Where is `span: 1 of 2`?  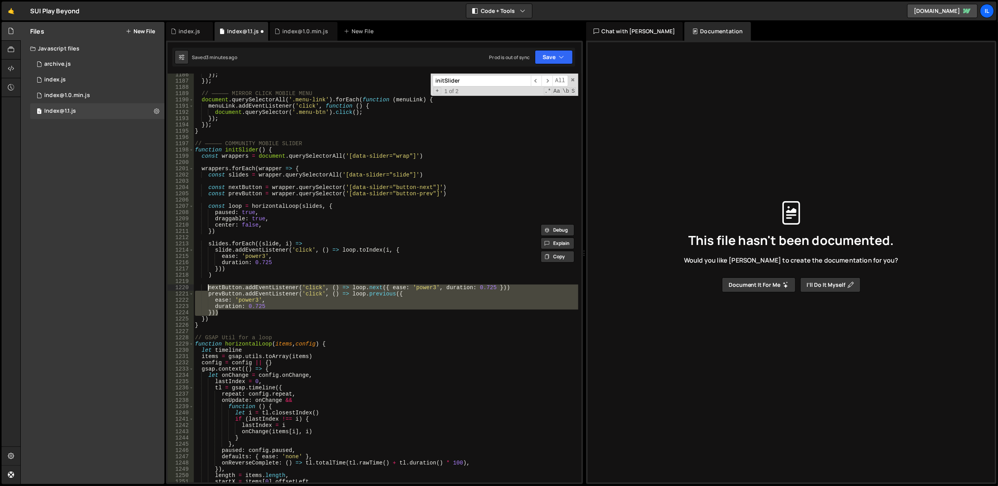
span: 1 of 2 is located at coordinates (452, 91).